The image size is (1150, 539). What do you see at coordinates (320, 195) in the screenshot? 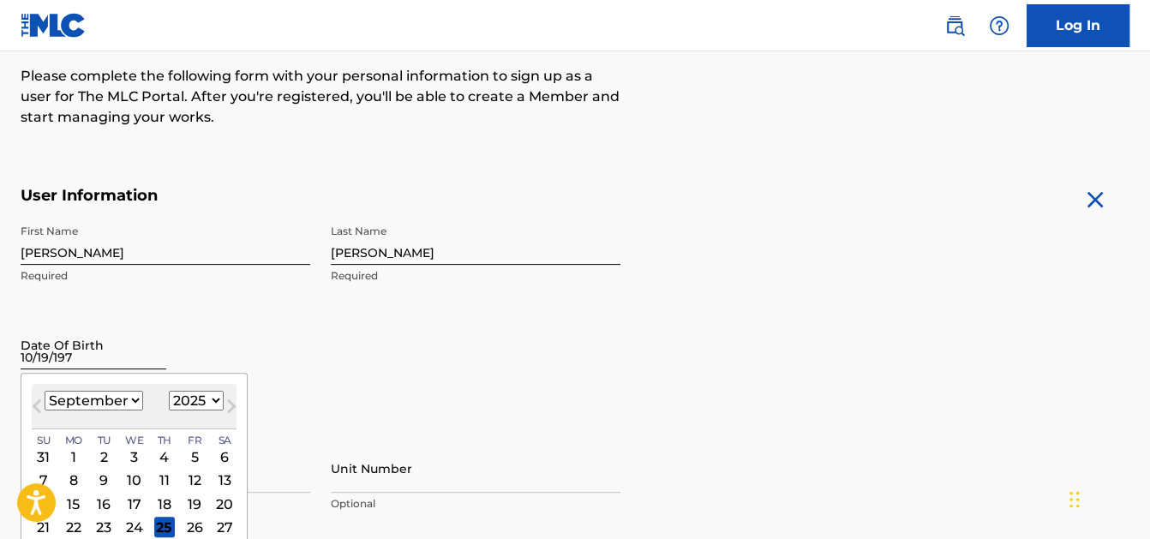
I see `h5: User Information` at bounding box center [320, 195].